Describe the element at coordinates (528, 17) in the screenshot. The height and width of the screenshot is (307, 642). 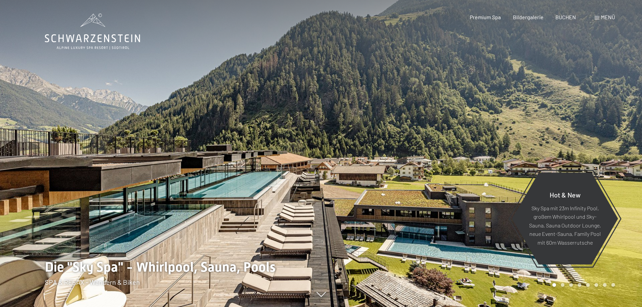
I see `a: Bildergalerie` at that location.